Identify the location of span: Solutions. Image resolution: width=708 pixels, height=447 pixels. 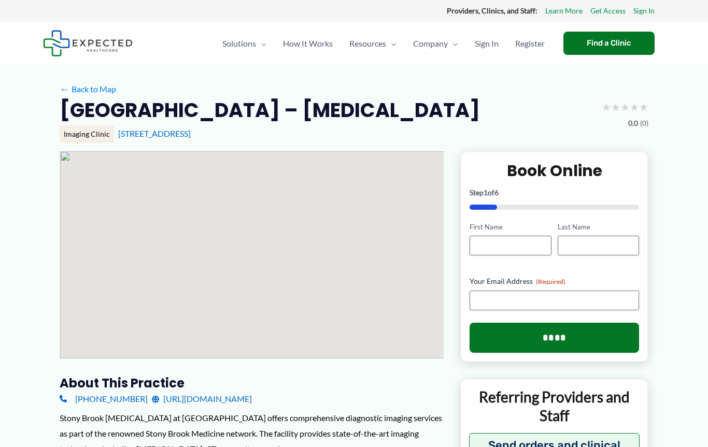
(239, 44).